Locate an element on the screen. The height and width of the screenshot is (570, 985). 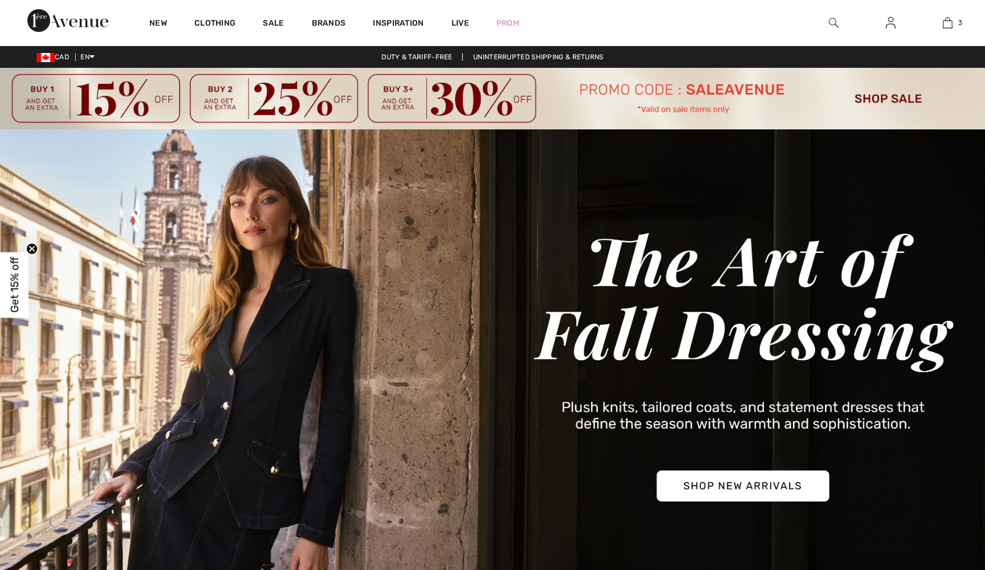
a: New is located at coordinates (158, 24).